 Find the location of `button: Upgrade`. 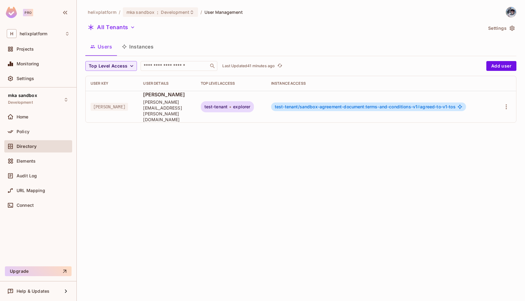

button: Upgrade is located at coordinates (38, 271).